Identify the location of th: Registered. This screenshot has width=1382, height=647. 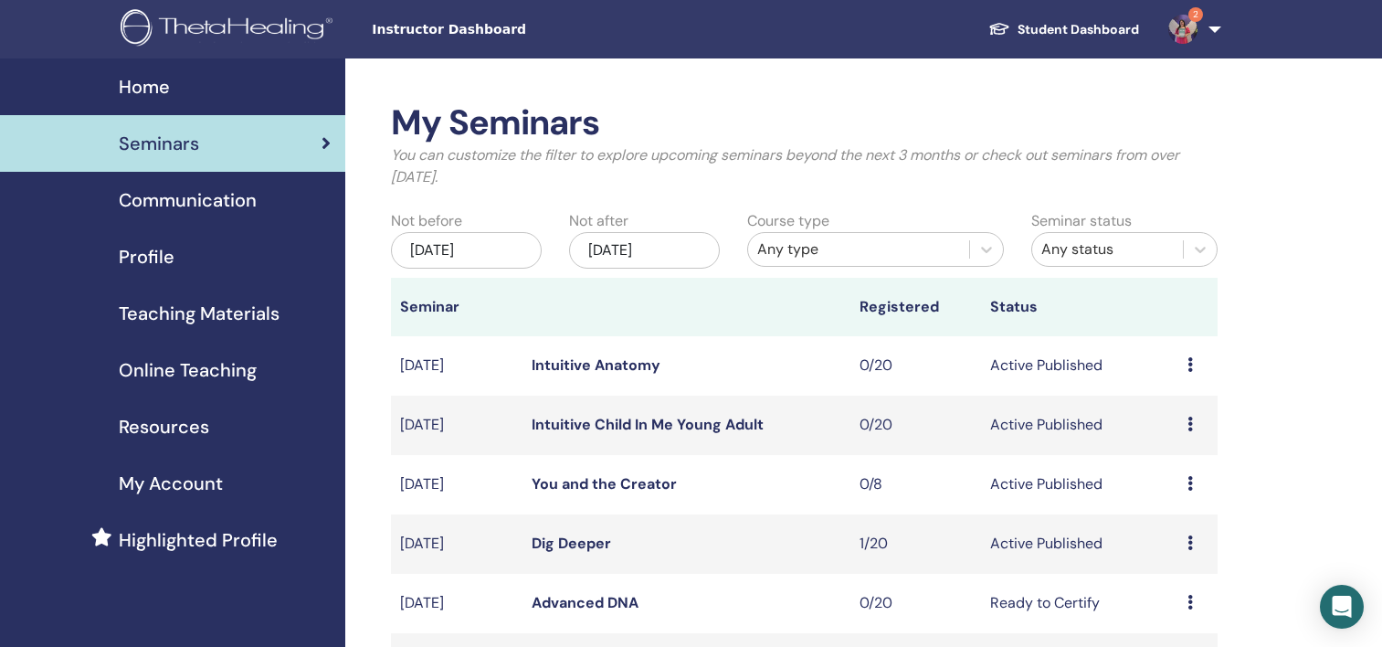
(916, 307).